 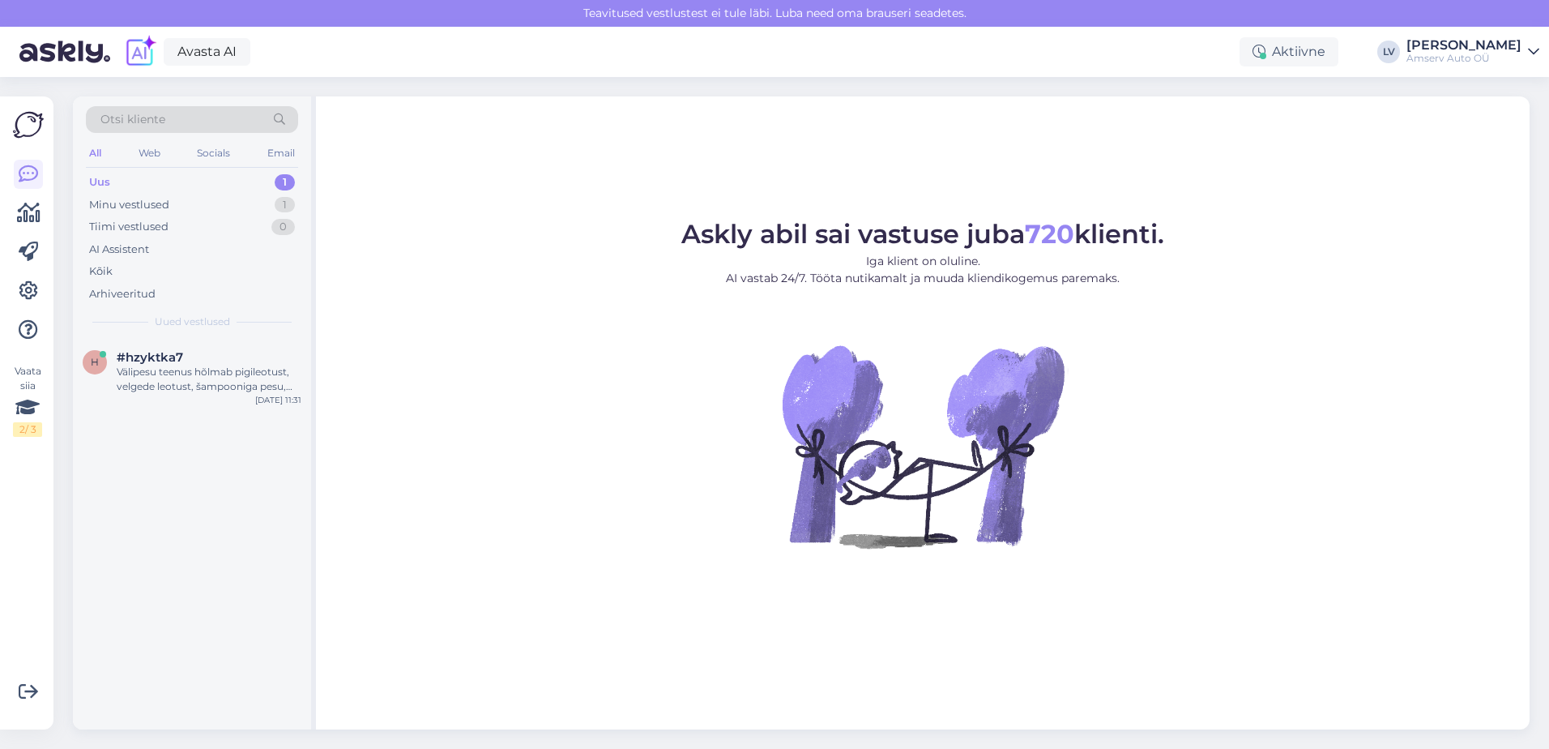 I want to click on div: Aktiivne, so click(x=1289, y=52).